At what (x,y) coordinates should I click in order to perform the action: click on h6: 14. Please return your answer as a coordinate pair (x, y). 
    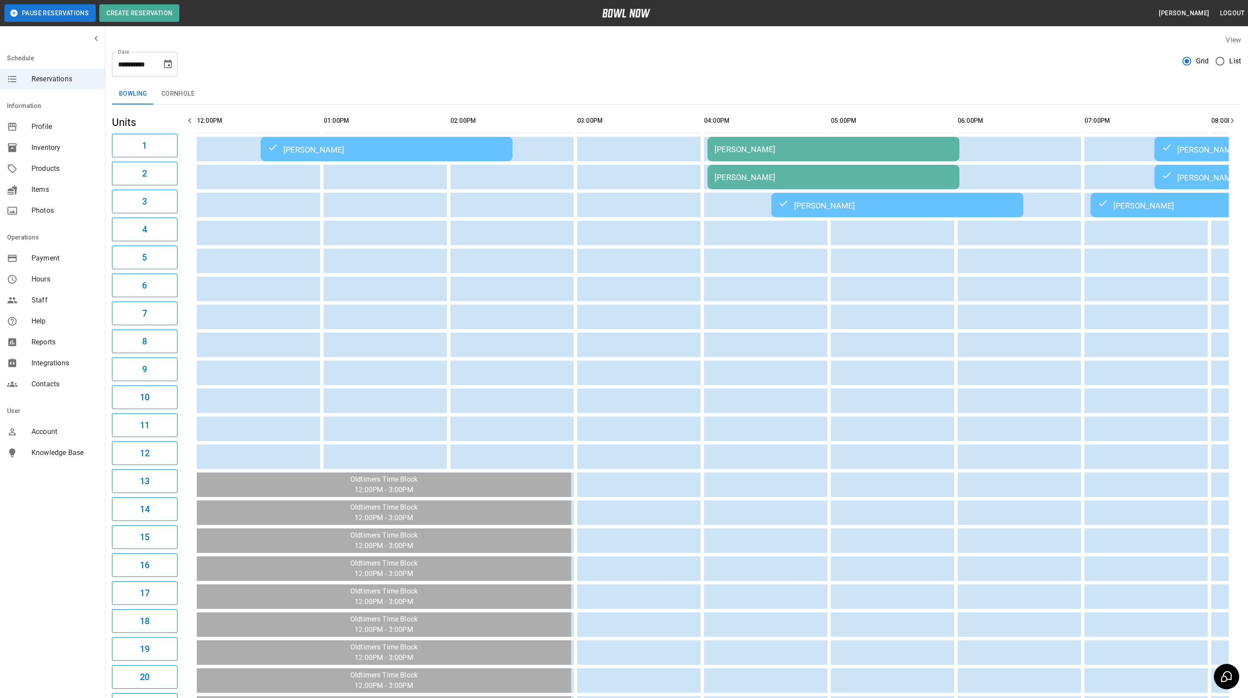
    Looking at the image, I should click on (145, 509).